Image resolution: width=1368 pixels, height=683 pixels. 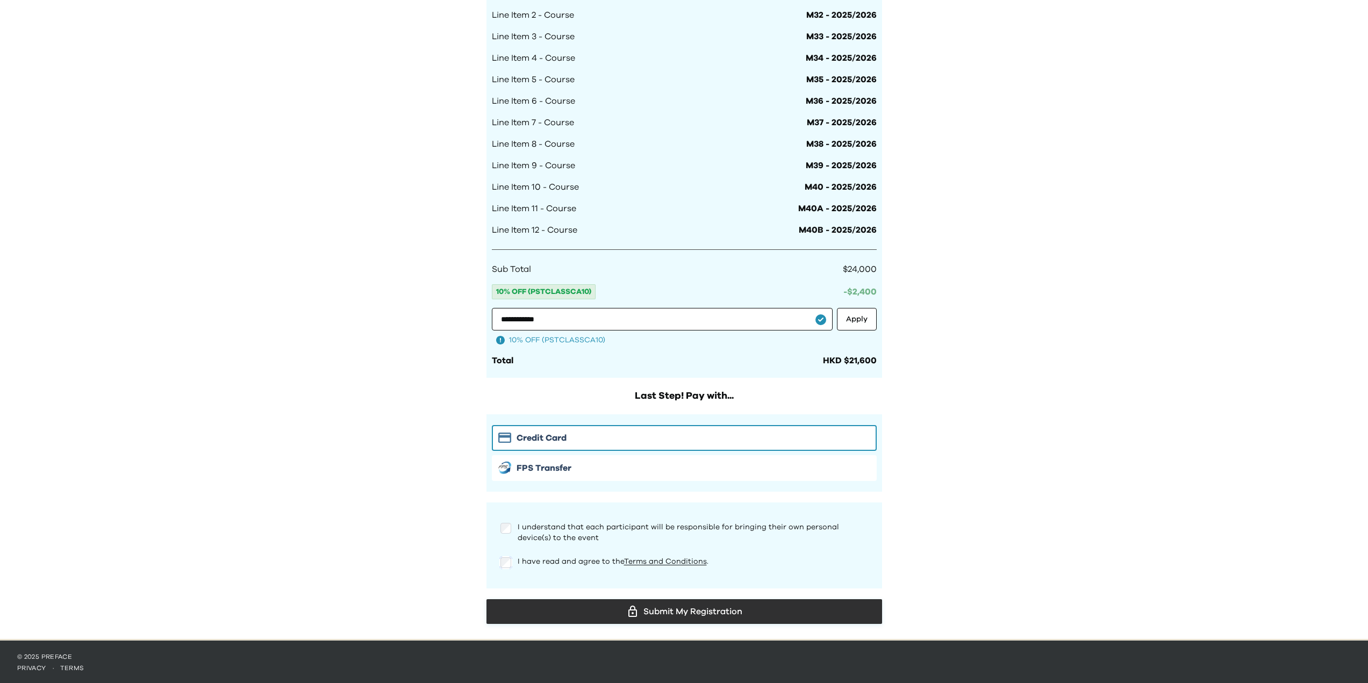 What do you see at coordinates (841, 166) in the screenshot?
I see `span: M39 - 2025/2026` at bounding box center [841, 166].